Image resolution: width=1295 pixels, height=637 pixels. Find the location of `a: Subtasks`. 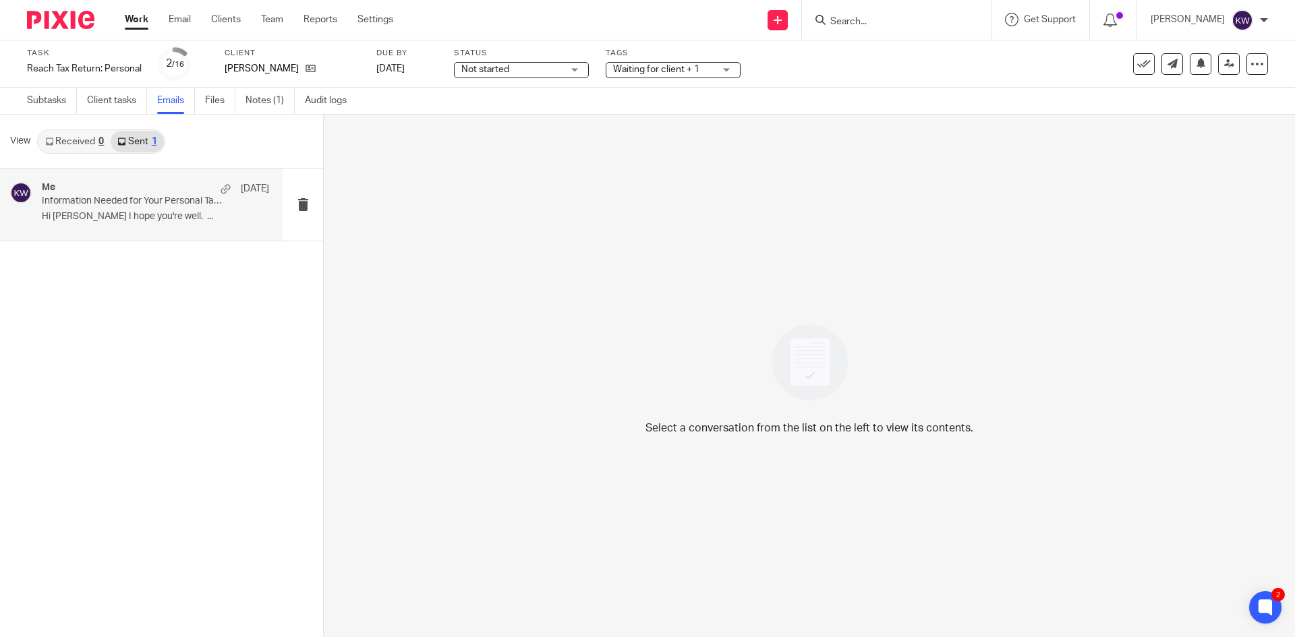

a: Subtasks is located at coordinates (52, 100).